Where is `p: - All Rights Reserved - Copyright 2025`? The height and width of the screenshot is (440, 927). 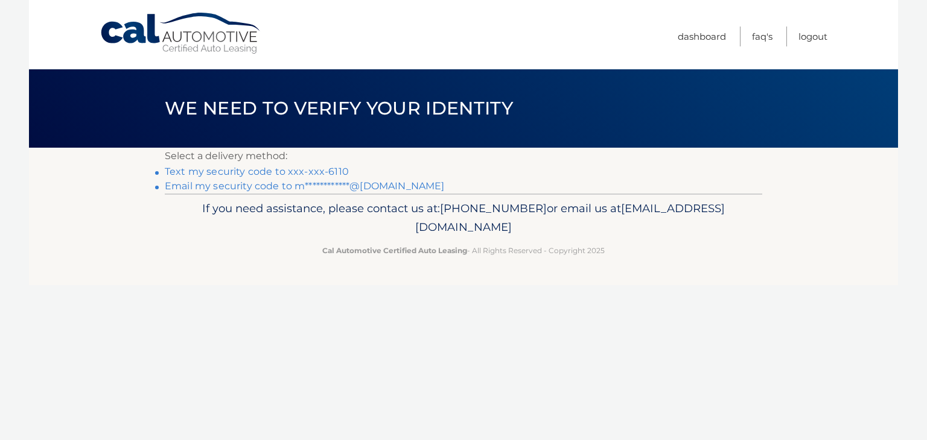
p: - All Rights Reserved - Copyright 2025 is located at coordinates (463, 250).